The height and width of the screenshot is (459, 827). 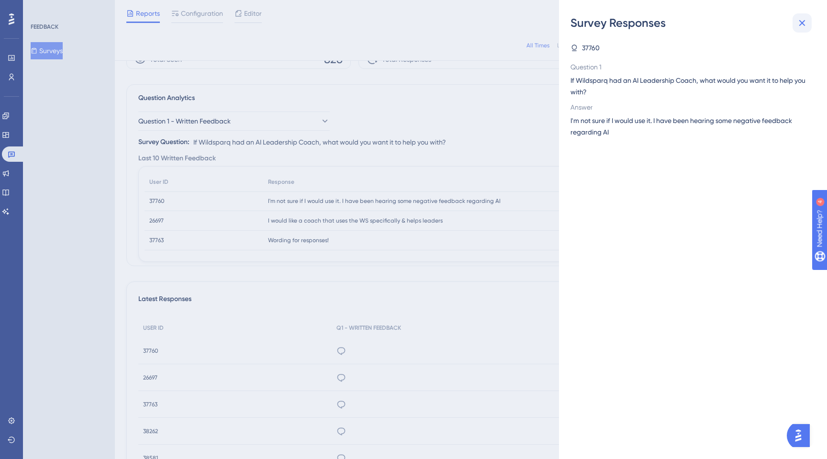 I want to click on div: Survey Responses, so click(x=693, y=23).